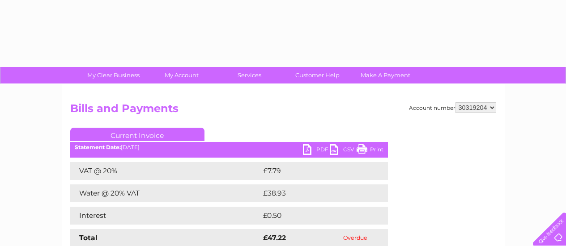 The height and width of the screenshot is (246, 566). What do you see at coordinates (181, 75) in the screenshot?
I see `a: My Account` at bounding box center [181, 75].